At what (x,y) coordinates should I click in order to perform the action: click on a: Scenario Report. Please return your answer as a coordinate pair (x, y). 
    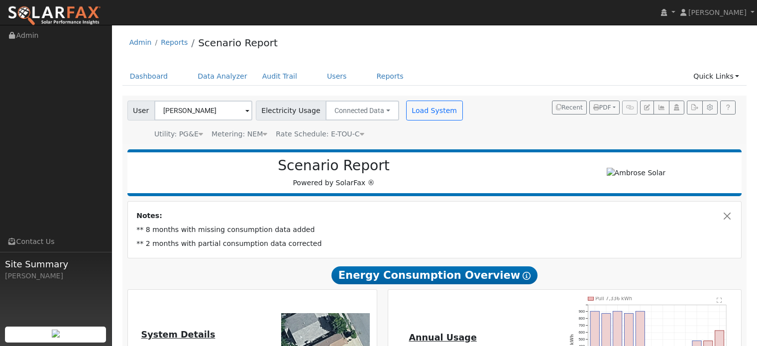
    Looking at the image, I should click on (238, 43).